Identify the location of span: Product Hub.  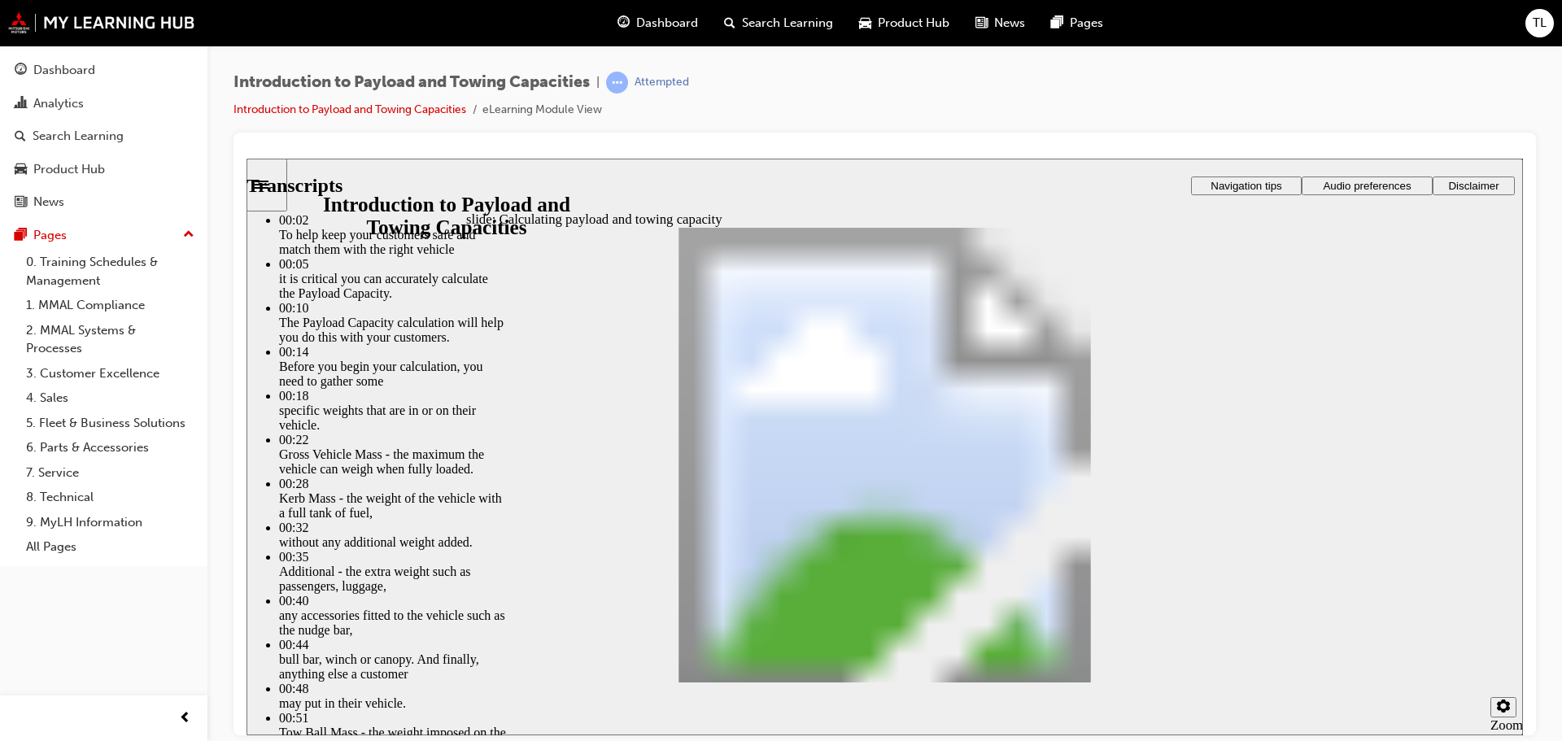
(914, 23).